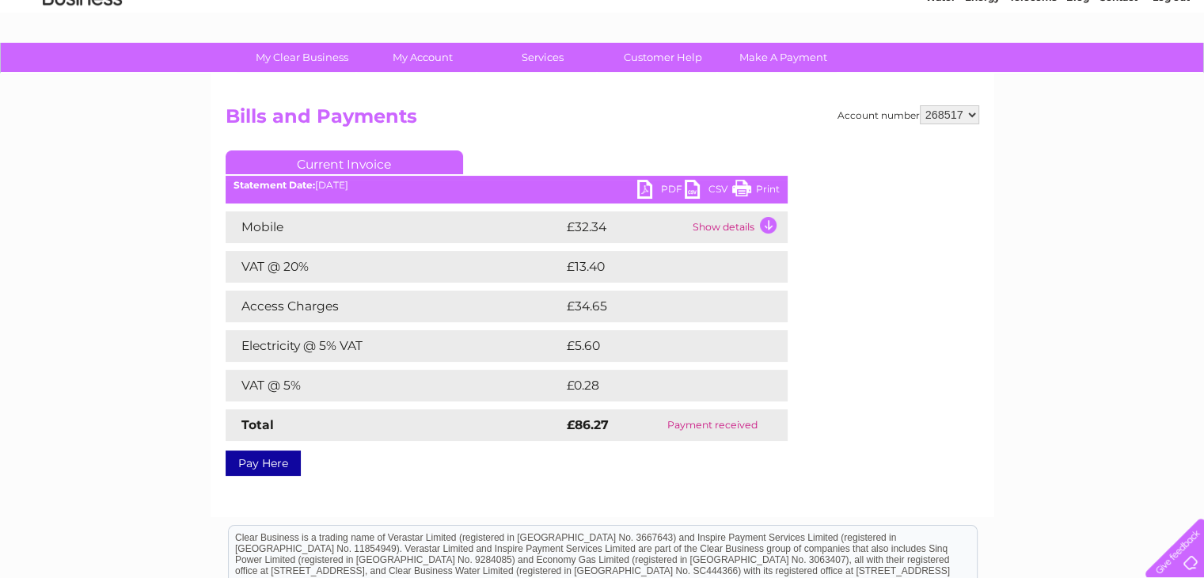 Image resolution: width=1204 pixels, height=578 pixels. I want to click on a: Customer Help, so click(662, 57).